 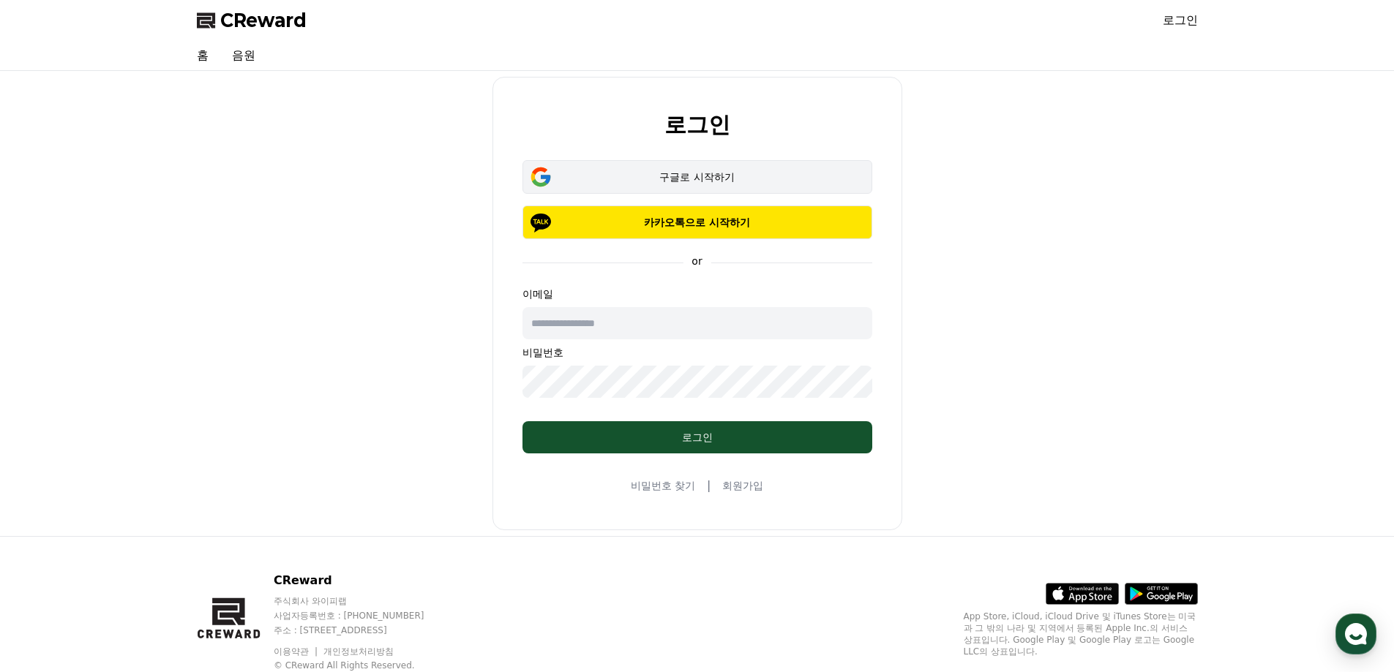 What do you see at coordinates (358, 652) in the screenshot?
I see `a: 개인정보처리방침` at bounding box center [358, 652].